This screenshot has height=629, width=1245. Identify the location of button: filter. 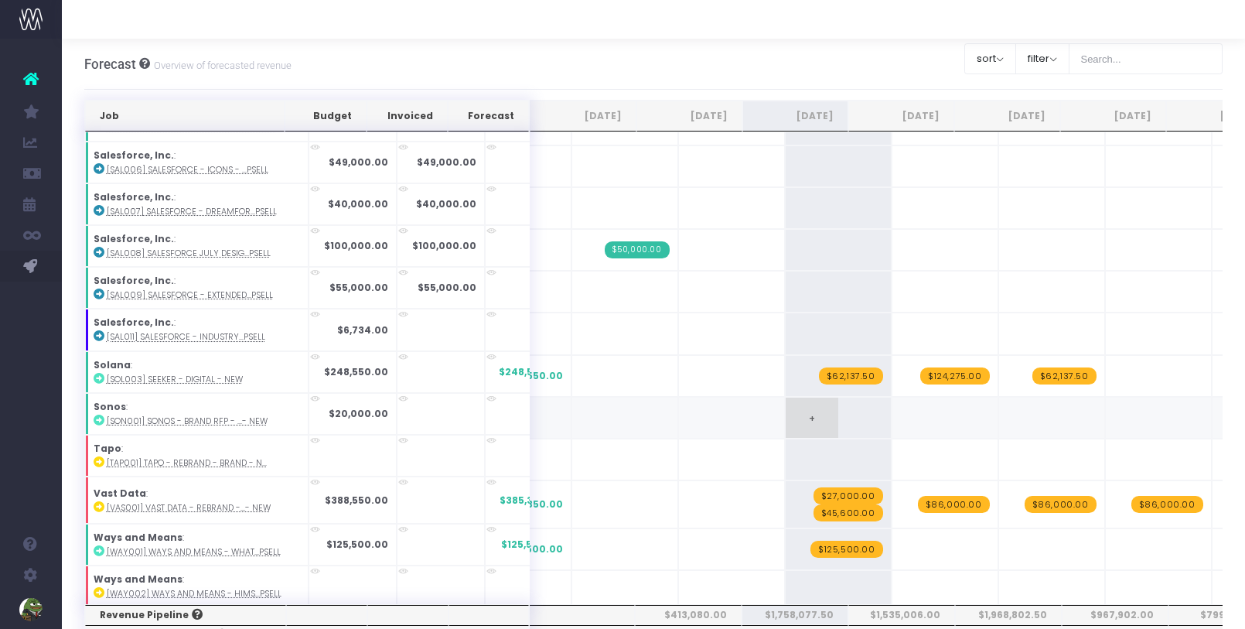
(1042, 59).